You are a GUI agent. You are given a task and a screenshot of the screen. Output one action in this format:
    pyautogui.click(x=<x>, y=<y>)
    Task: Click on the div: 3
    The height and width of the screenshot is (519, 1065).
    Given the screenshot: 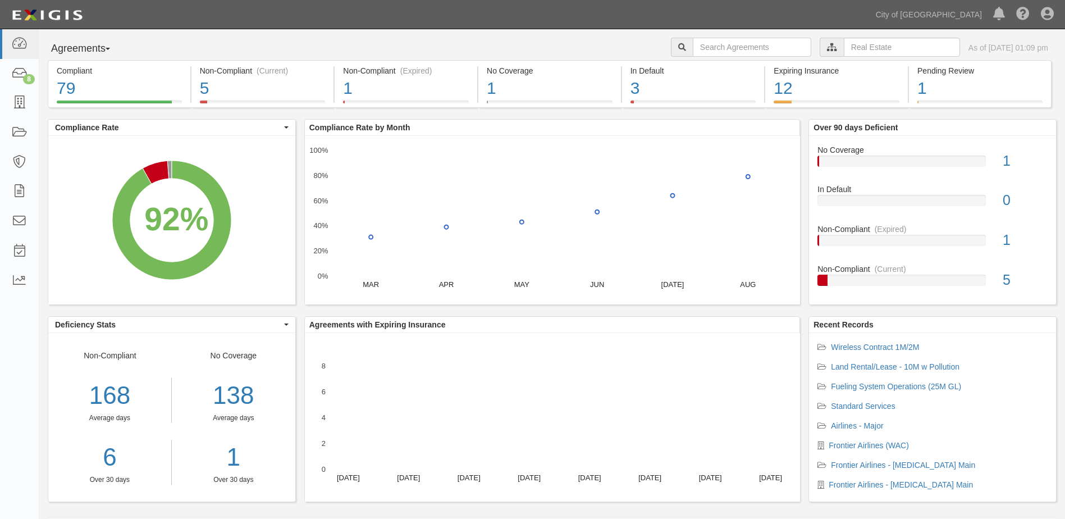 What is the action you would take?
    pyautogui.click(x=693, y=88)
    